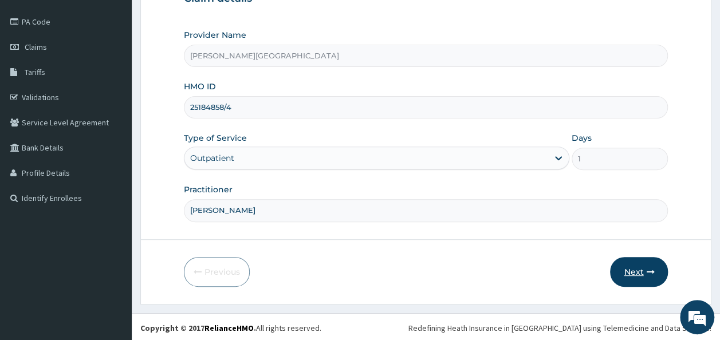 The image size is (720, 340). I want to click on textarea: Type your message and hit 'Enter', so click(112, 242).